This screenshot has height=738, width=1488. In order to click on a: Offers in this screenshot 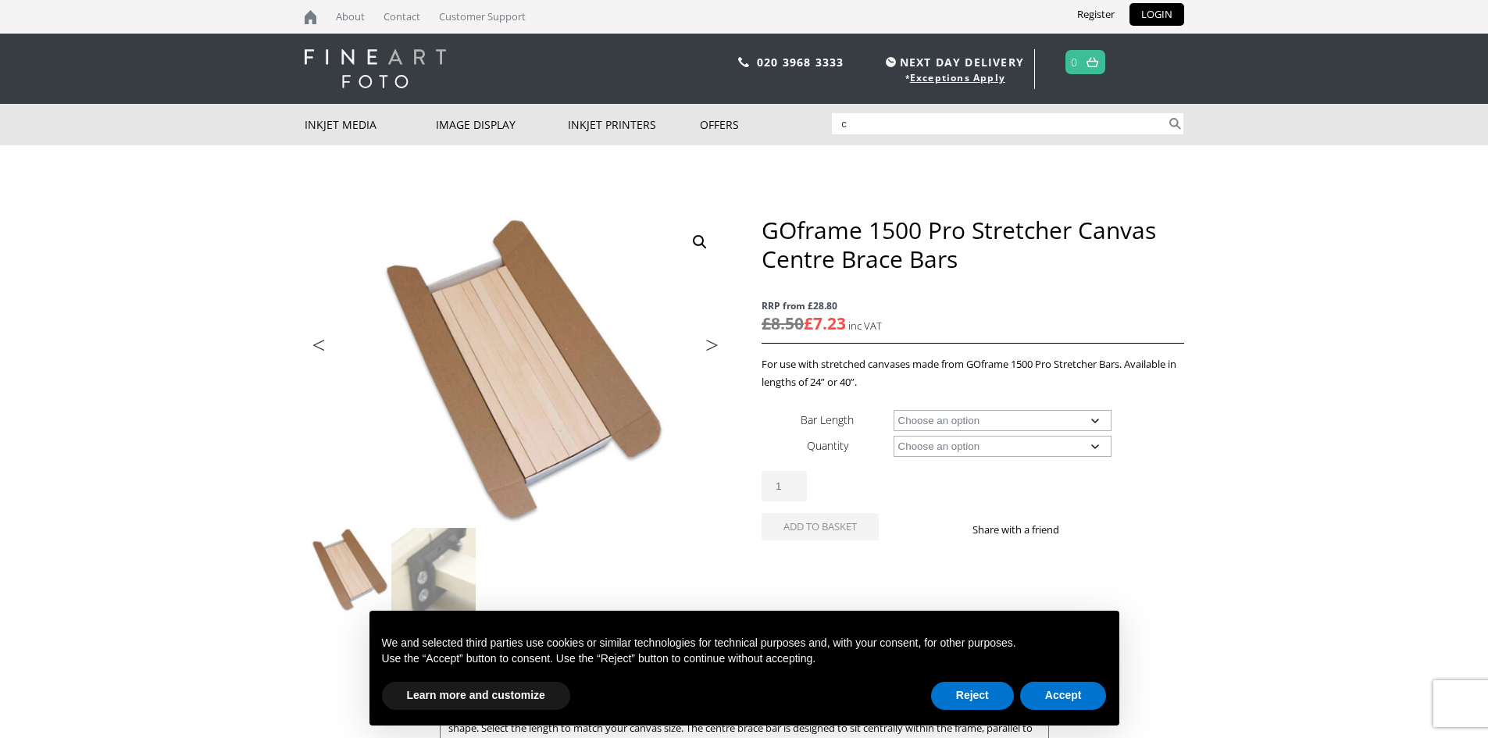, I will do `click(765, 124)`.